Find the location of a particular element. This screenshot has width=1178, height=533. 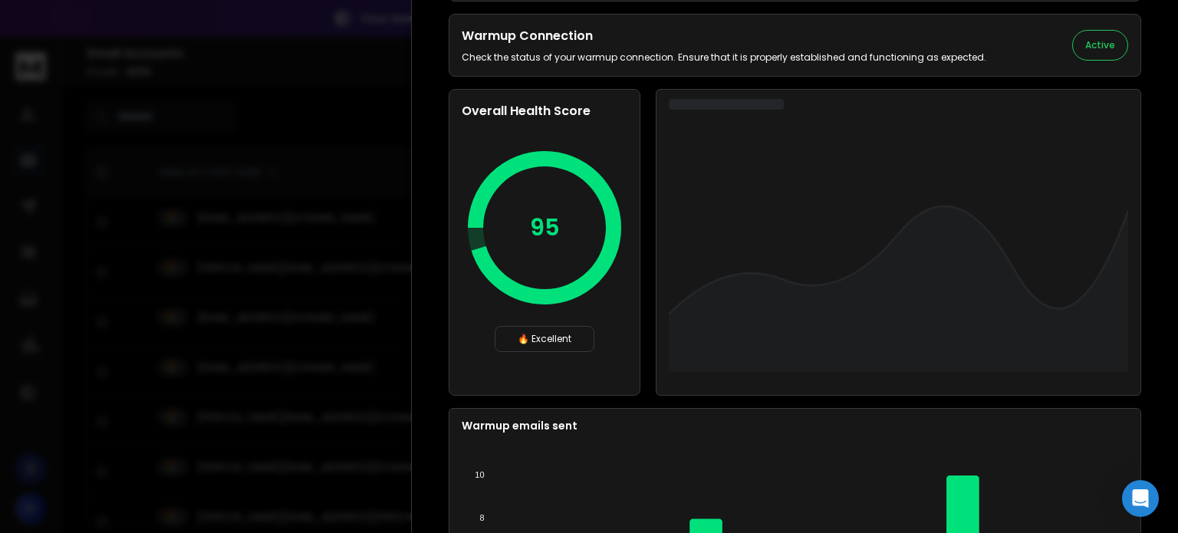

tspan: 10 is located at coordinates (479, 475).